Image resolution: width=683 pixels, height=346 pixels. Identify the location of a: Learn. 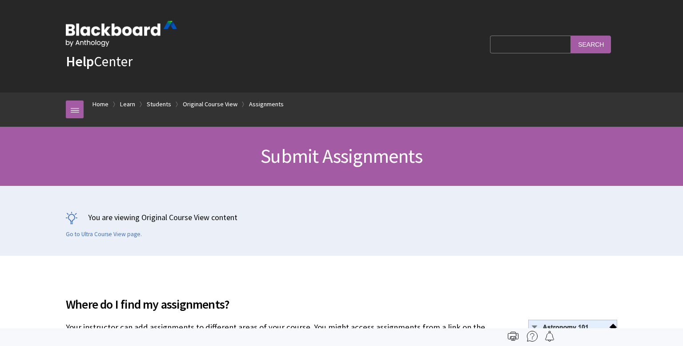
(128, 104).